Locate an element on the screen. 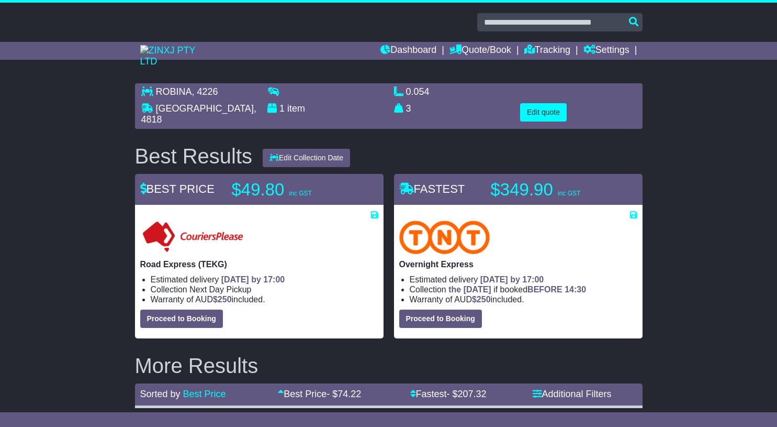 The image size is (777, 427). p: $49.80 is located at coordinates (297, 190).